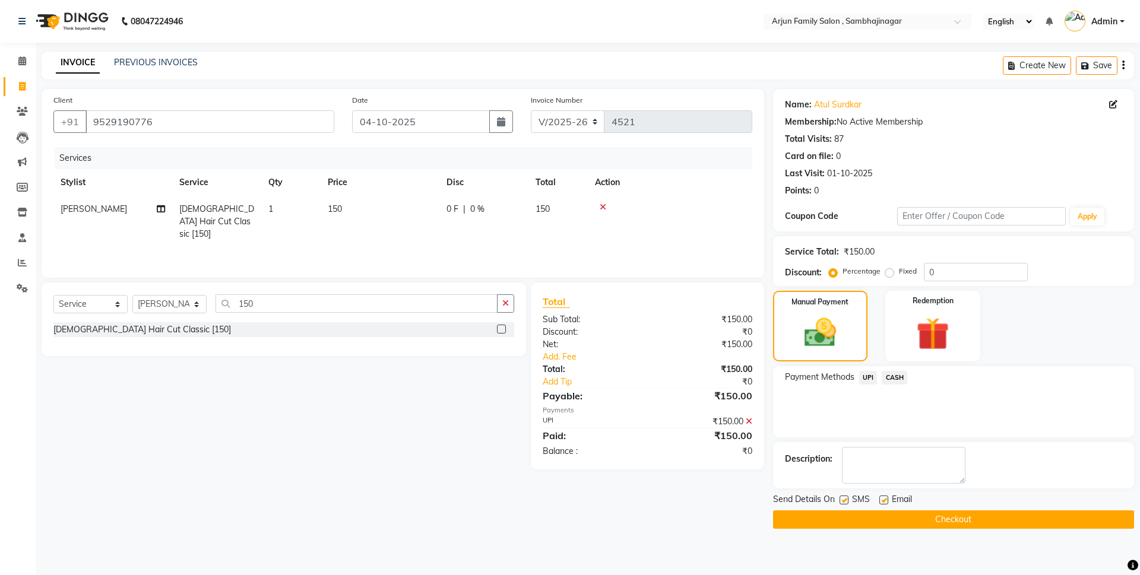 This screenshot has width=1140, height=575. I want to click on div: Name:, so click(798, 105).